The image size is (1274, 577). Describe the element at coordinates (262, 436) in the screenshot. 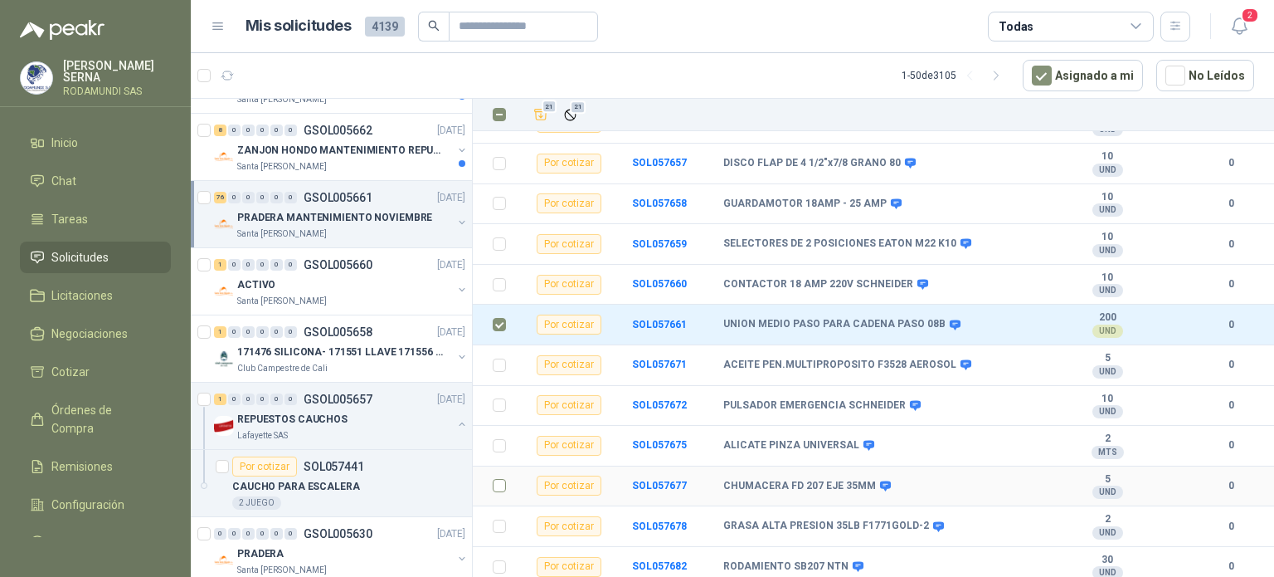

I see `p: Lafayette SAS` at that location.